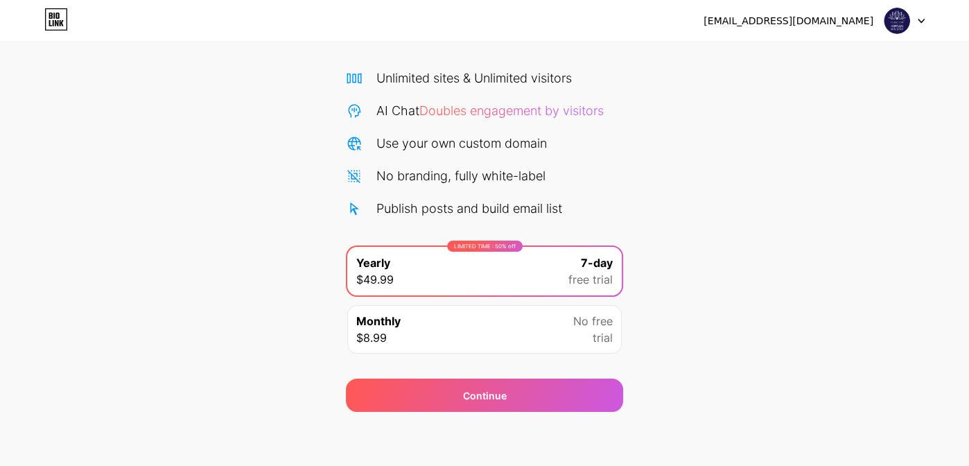 This screenshot has height=466, width=969. Describe the element at coordinates (469, 208) in the screenshot. I see `div: Publish posts and build email list` at that location.